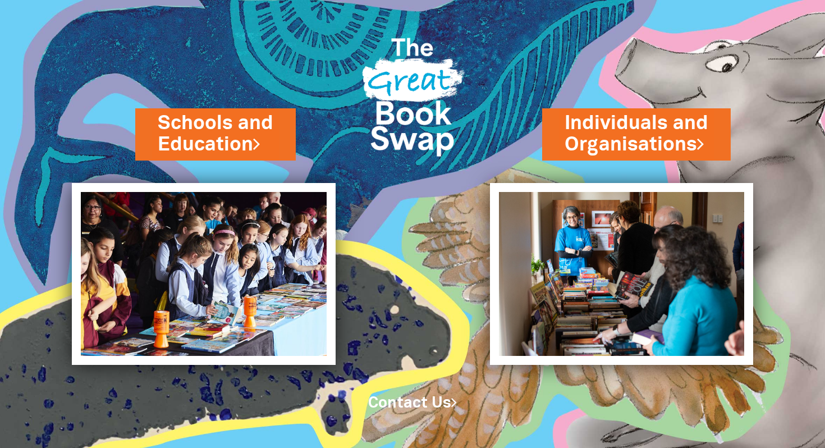 The width and height of the screenshot is (825, 448). What do you see at coordinates (636, 134) in the screenshot?
I see `a: Individuals andOrganisations` at bounding box center [636, 134].